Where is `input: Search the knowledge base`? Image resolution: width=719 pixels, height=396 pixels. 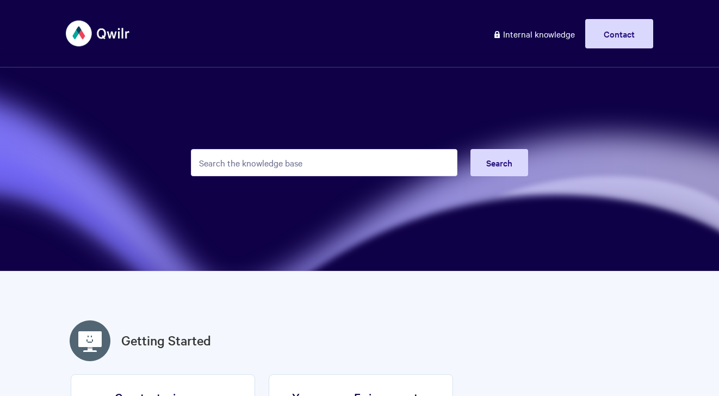 input: Search the knowledge base is located at coordinates (324, 163).